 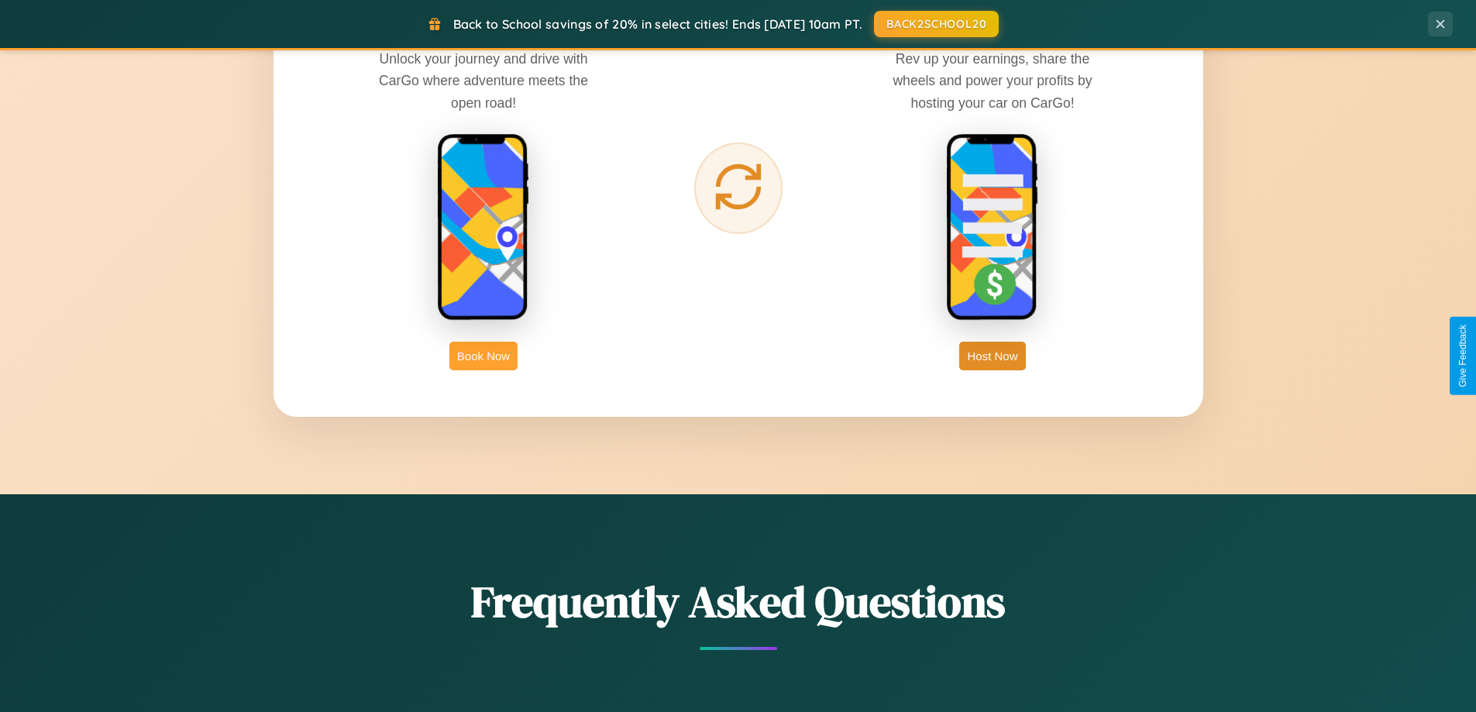 What do you see at coordinates (991, 356) in the screenshot?
I see `button: Host Now` at bounding box center [991, 356].